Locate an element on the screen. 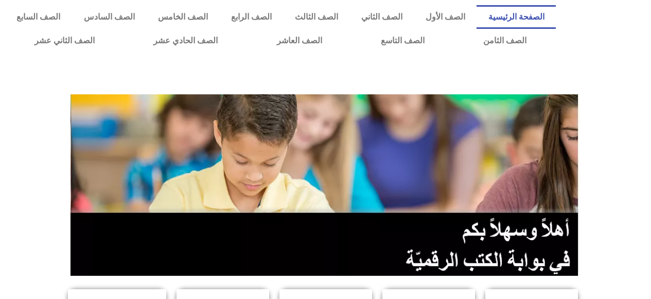  a: الصف الخامس is located at coordinates (183, 17).